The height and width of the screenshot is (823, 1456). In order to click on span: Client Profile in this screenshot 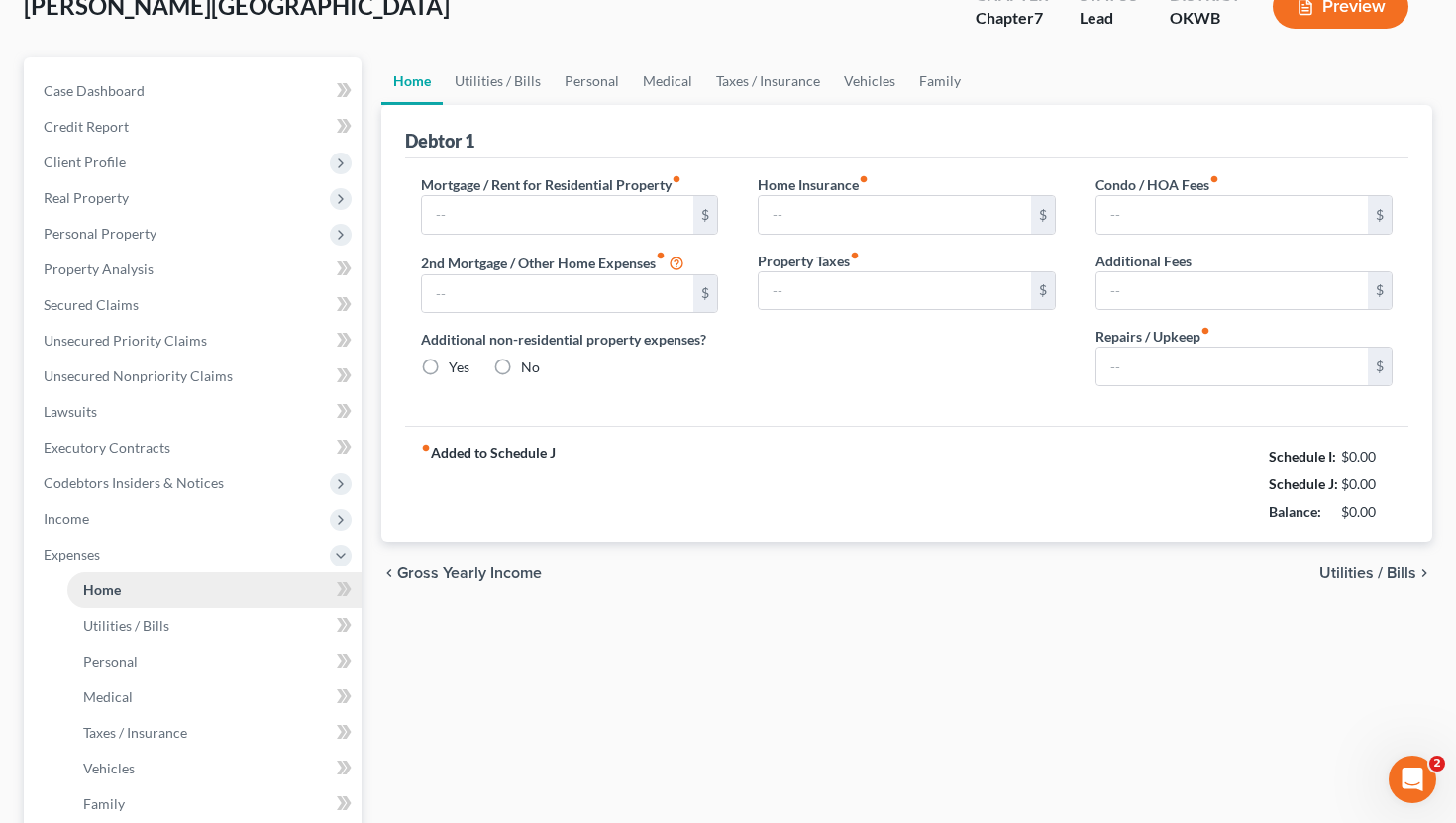, I will do `click(84, 162)`.